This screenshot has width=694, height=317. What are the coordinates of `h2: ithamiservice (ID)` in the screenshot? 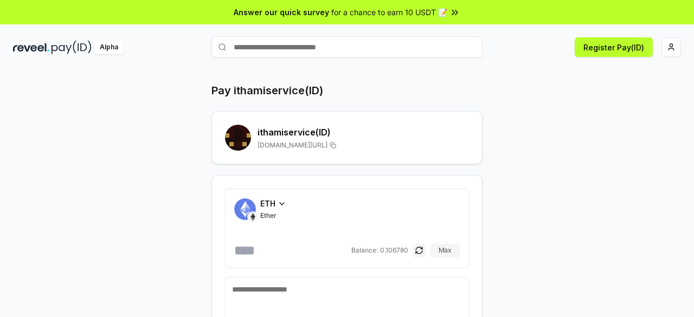 It's located at (363, 132).